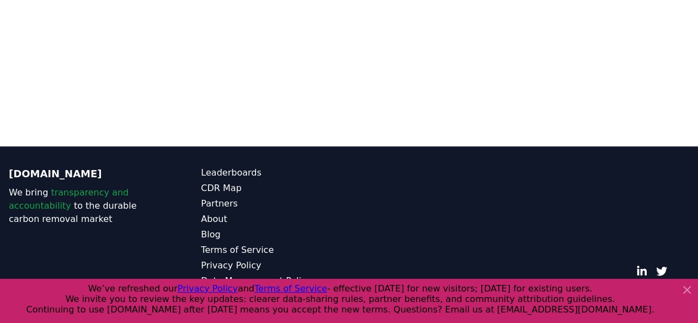 The width and height of the screenshot is (698, 323). I want to click on a: Twitter, so click(661, 271).